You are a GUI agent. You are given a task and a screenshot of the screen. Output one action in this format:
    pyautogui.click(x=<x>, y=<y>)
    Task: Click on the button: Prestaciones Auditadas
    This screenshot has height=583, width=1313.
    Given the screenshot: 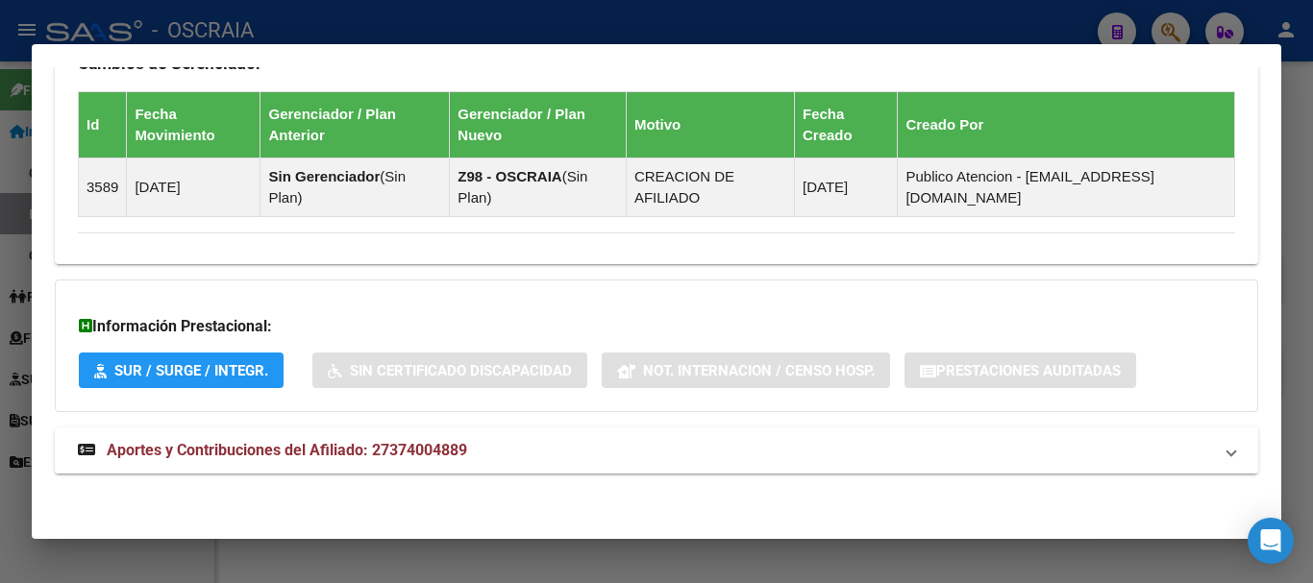 What is the action you would take?
    pyautogui.click(x=1020, y=370)
    